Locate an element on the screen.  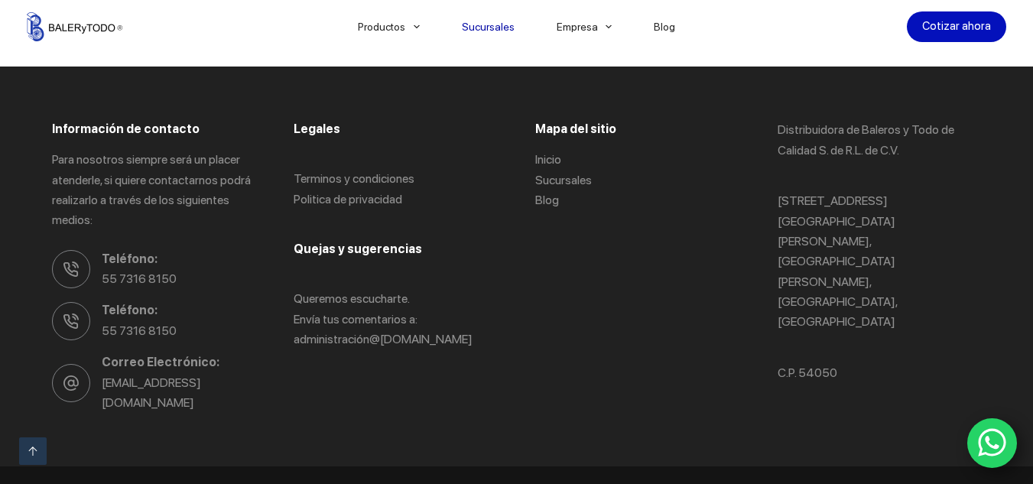
img: Balerytodo is located at coordinates (74, 27).